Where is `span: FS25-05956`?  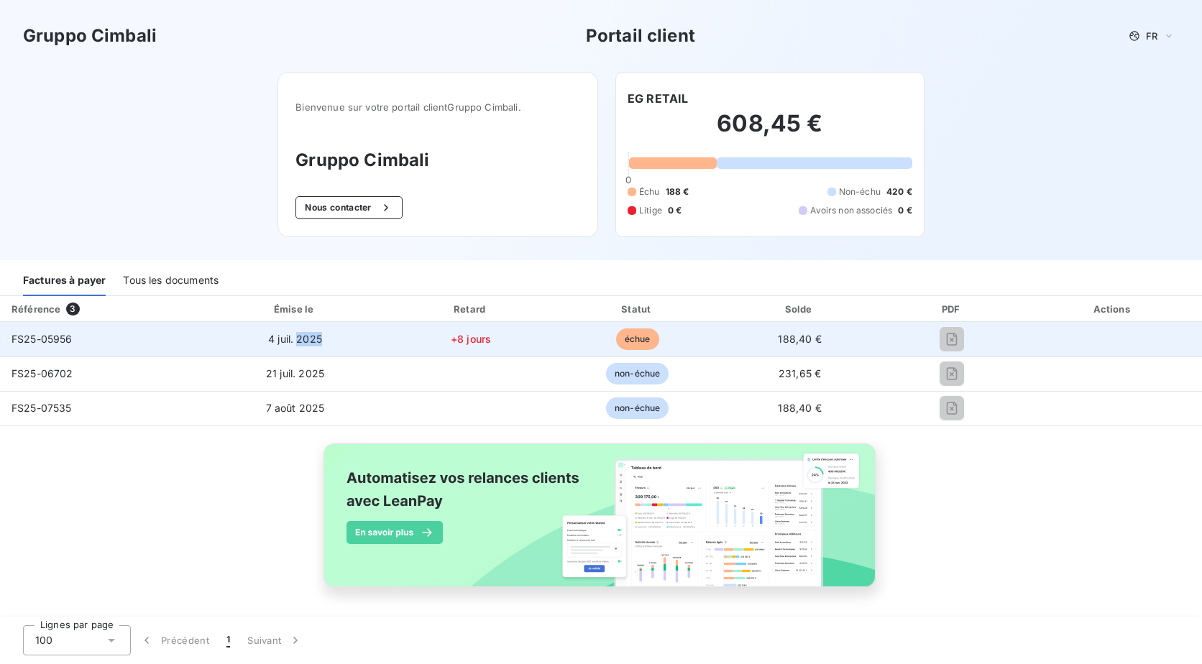
span: FS25-05956 is located at coordinates (42, 339).